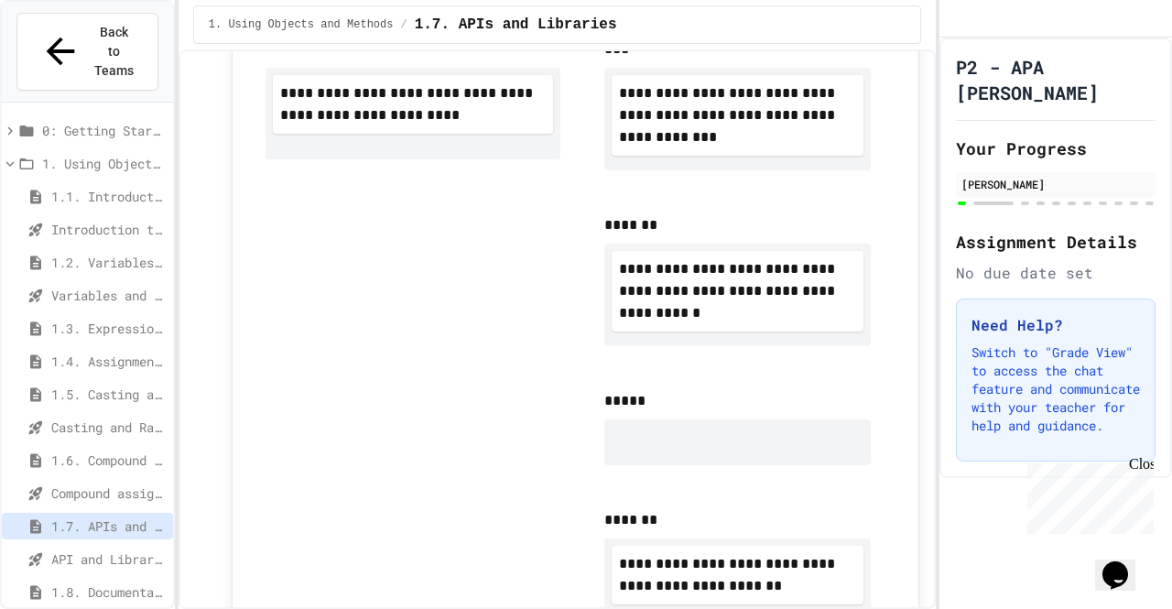  I want to click on span: 1.1. Introduction to Algorithms, Programming, and Compilers, so click(108, 196).